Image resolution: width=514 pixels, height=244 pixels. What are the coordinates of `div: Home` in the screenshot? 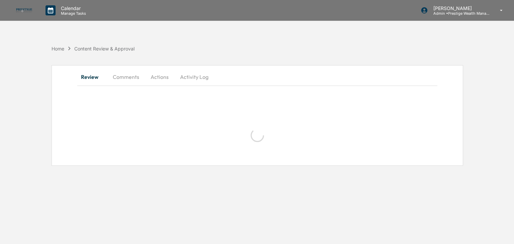 It's located at (58, 49).